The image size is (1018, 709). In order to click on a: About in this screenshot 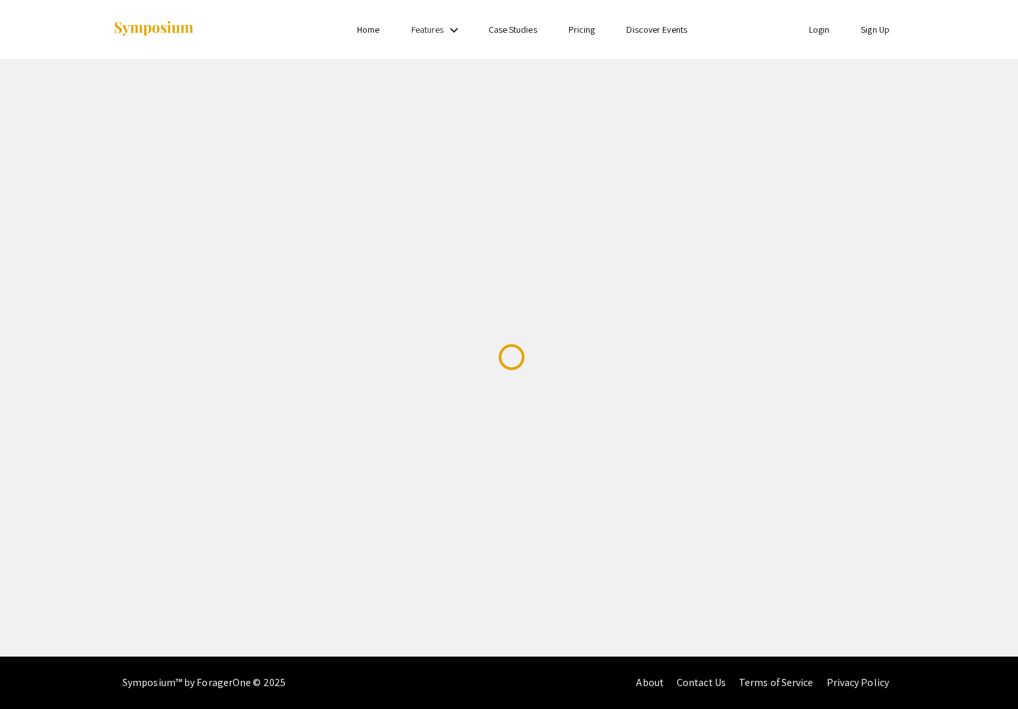, I will do `click(650, 682)`.